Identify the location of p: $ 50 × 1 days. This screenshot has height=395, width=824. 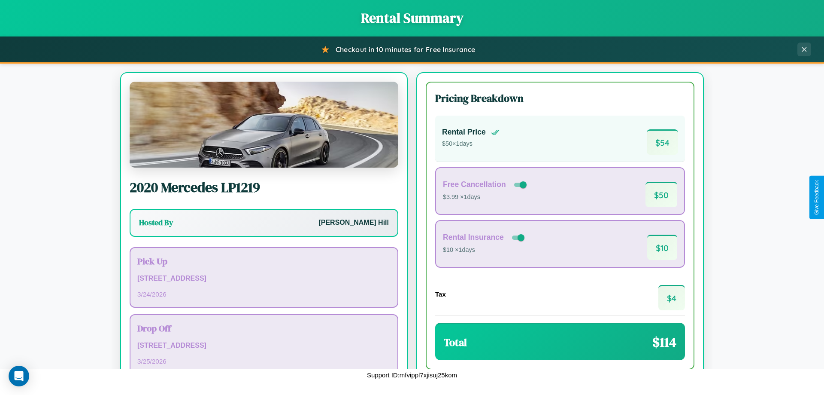
(471, 144).